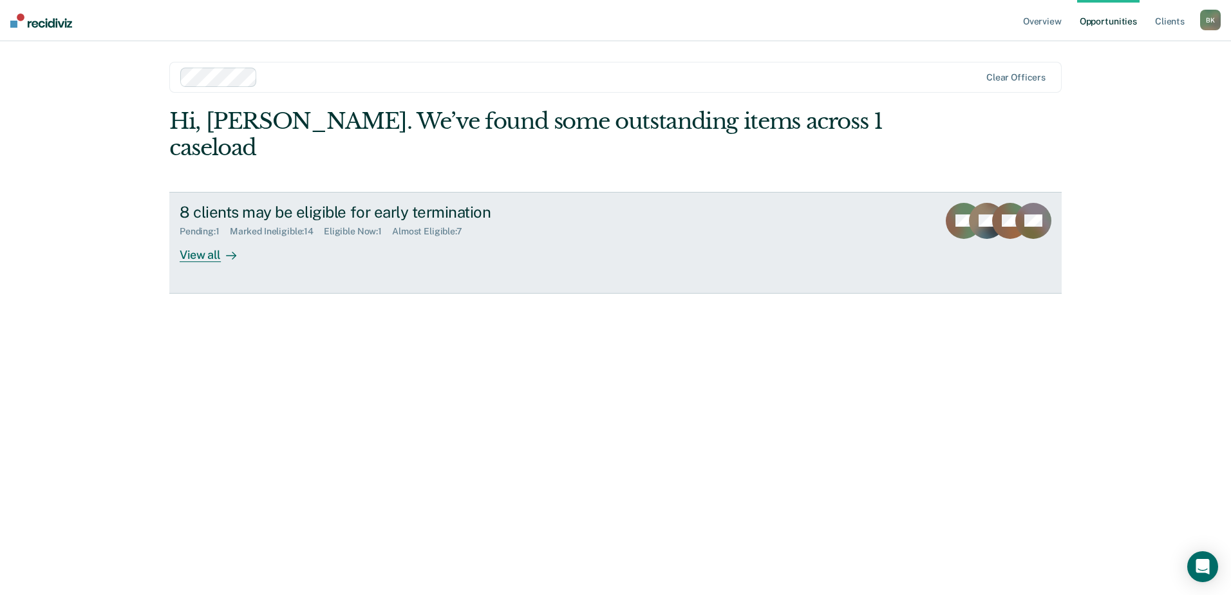  I want to click on img: Recidiviz, so click(41, 21).